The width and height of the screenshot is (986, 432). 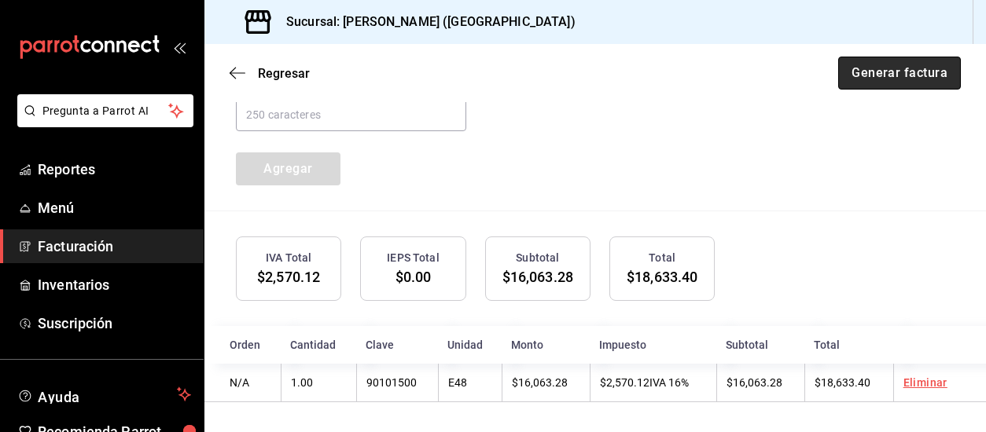 I want to click on button: Pregunta a Parrot AI, so click(x=105, y=111).